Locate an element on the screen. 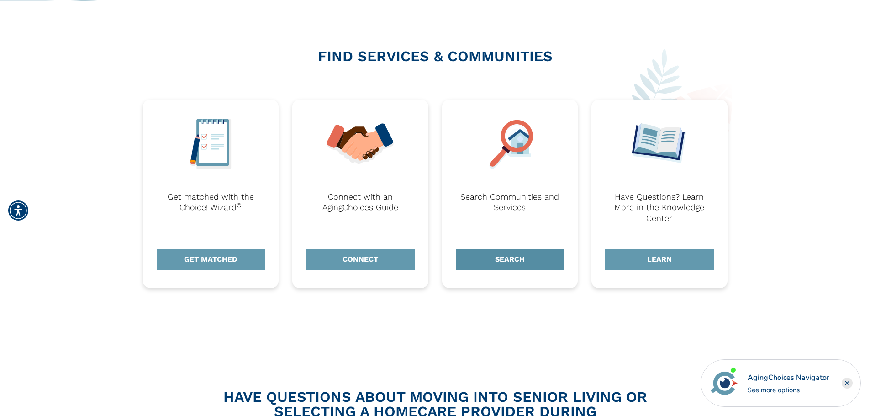 The image size is (870, 416). a: CONNECT is located at coordinates (360, 259).